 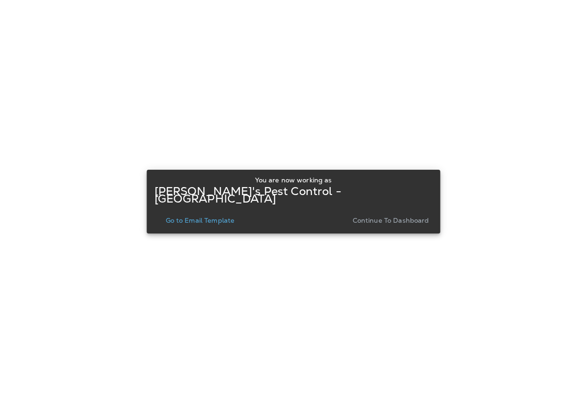 What do you see at coordinates (293, 180) in the screenshot?
I see `p: You are now working as` at bounding box center [293, 180].